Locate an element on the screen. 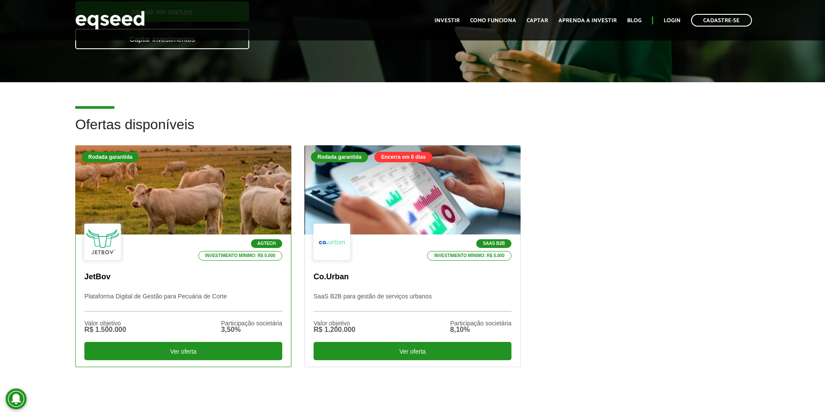 This screenshot has height=415, width=825. a: Captar is located at coordinates (537, 20).